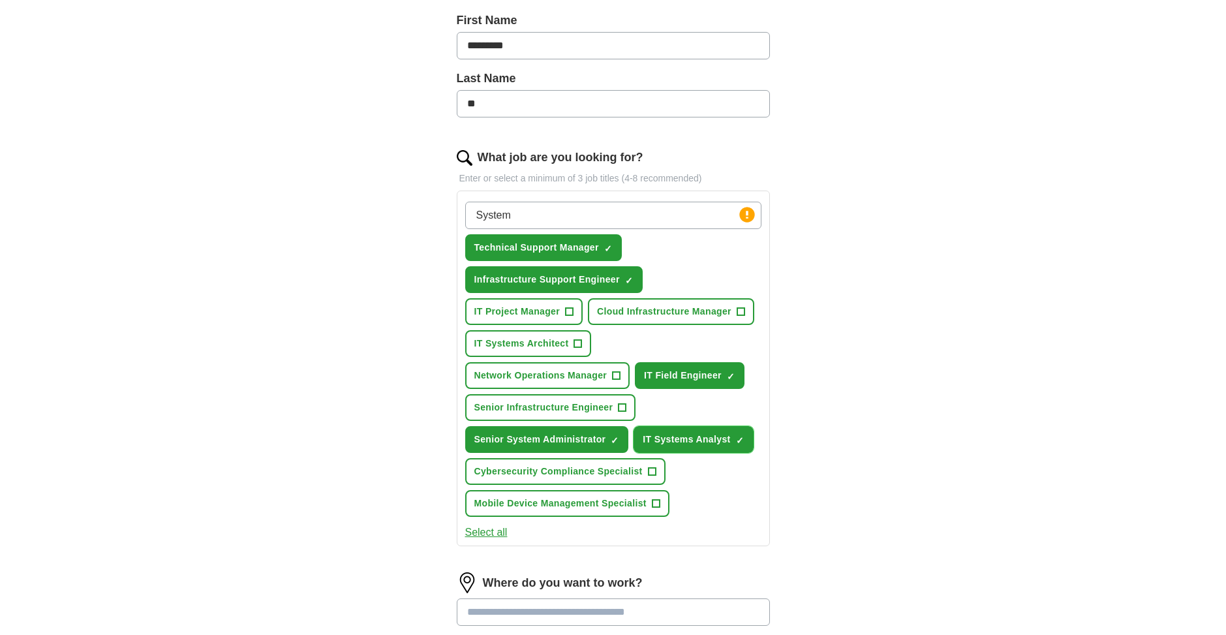 The image size is (1226, 635). What do you see at coordinates (551, 407) in the screenshot?
I see `button: Senior Infrastructure Engineer` at bounding box center [551, 407].